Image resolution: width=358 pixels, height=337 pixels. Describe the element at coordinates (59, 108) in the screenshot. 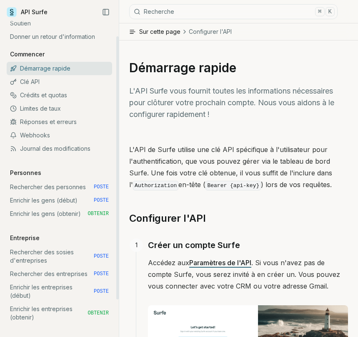

I see `a: Limites de taux` at that location.